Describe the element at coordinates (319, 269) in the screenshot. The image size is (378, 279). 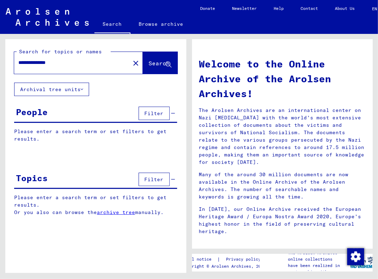
I see `p: have been realized in partnership with` at that location.